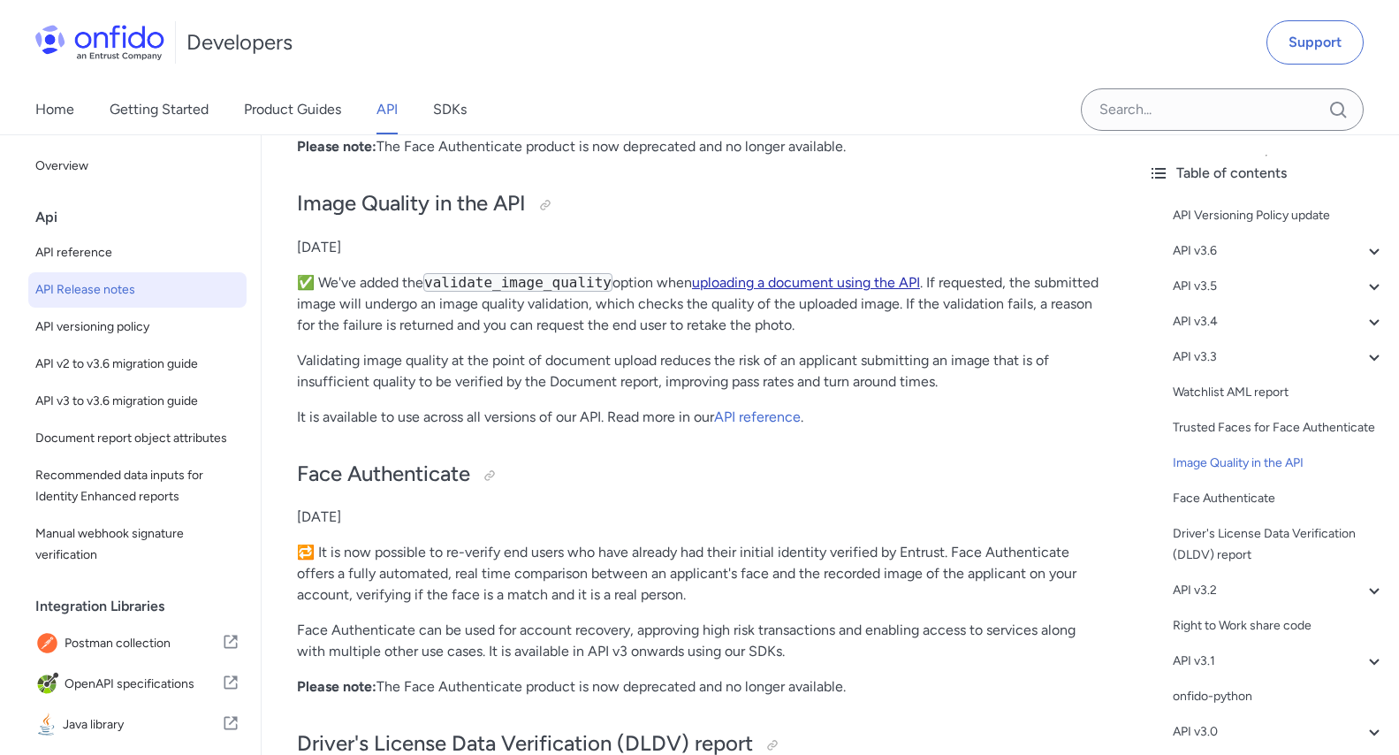 The height and width of the screenshot is (755, 1399). Describe the element at coordinates (1279, 286) in the screenshot. I see `div: API v3.5` at that location.